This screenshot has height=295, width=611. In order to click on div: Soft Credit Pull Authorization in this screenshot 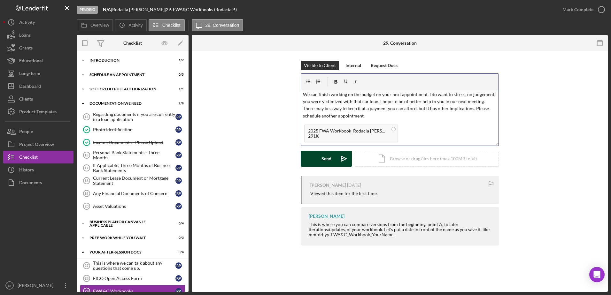, I will do `click(128, 89)`.